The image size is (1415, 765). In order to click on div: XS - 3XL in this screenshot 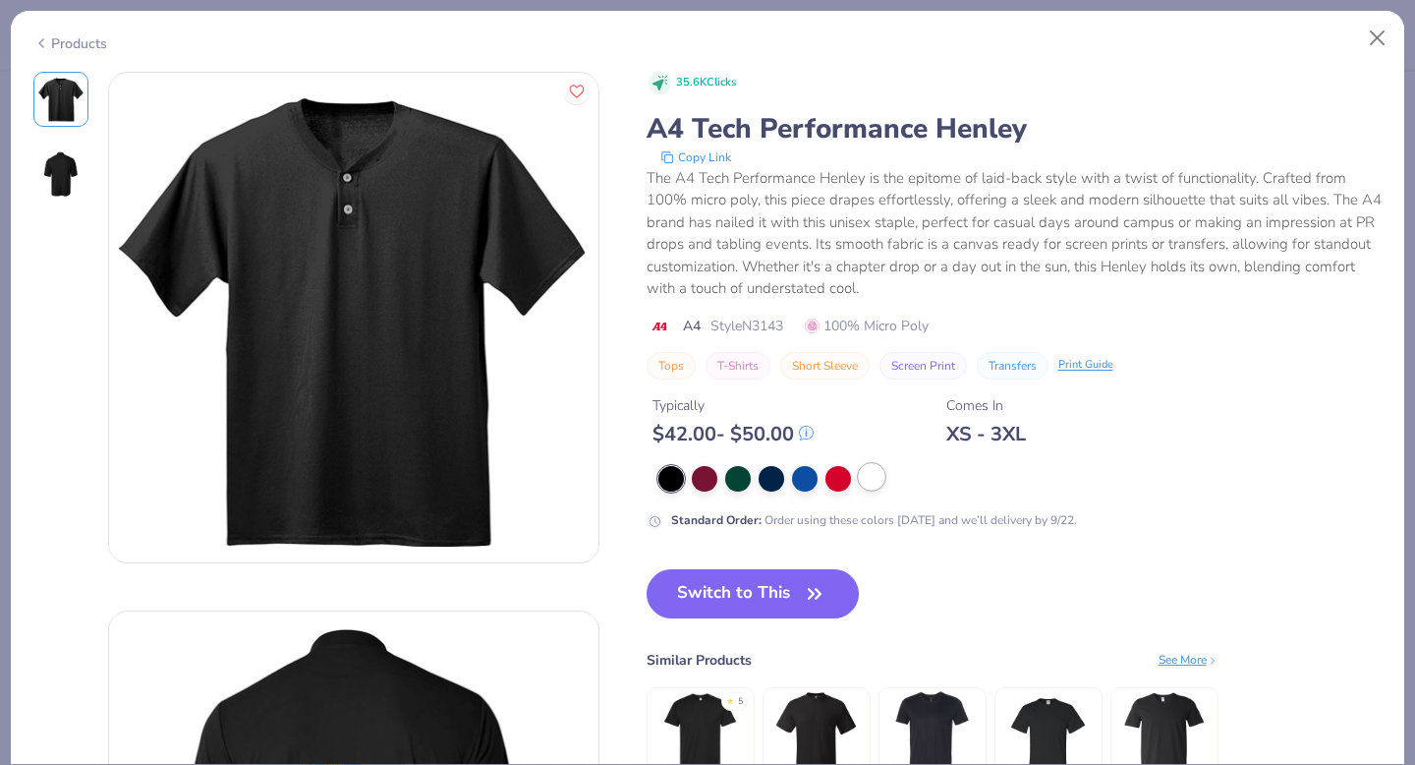, I will do `click(986, 433)`.